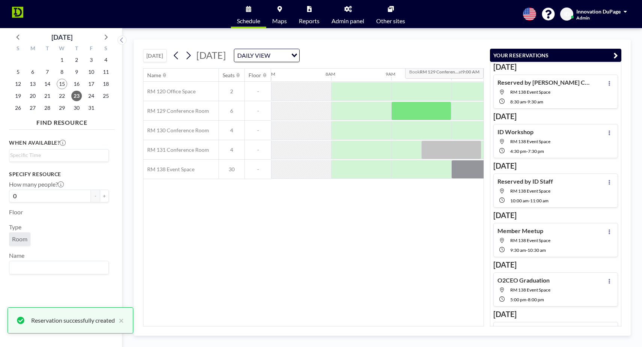 The height and width of the screenshot is (347, 642). I want to click on span: Sunday, October 19, 2025, so click(18, 96).